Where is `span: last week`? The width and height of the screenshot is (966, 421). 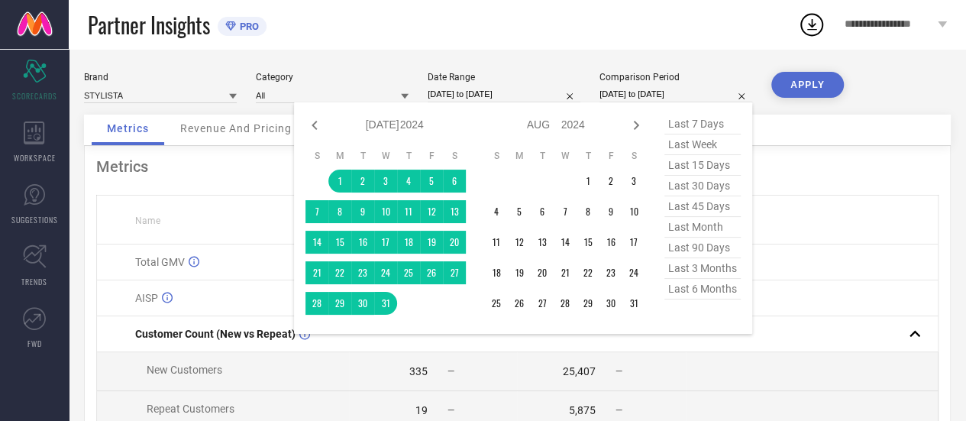
span: last week is located at coordinates (703, 144).